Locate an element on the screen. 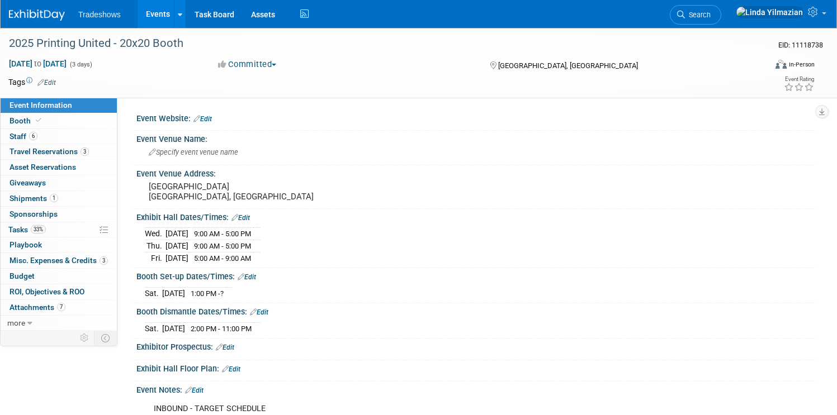  a: more is located at coordinates (59, 323).